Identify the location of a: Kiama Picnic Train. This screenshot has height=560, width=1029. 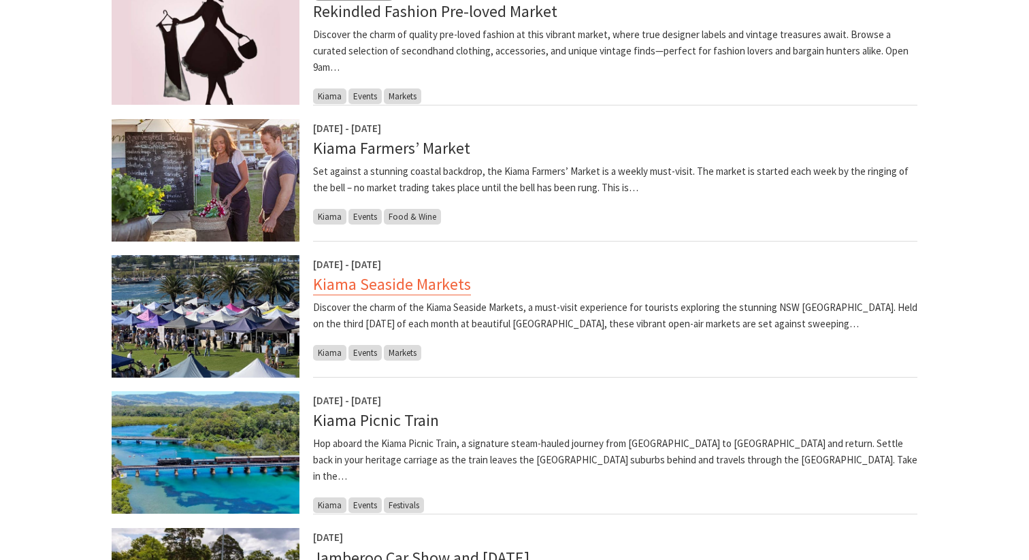
(376, 420).